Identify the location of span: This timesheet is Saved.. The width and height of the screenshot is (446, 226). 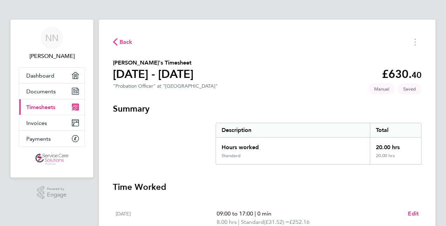
(410, 89).